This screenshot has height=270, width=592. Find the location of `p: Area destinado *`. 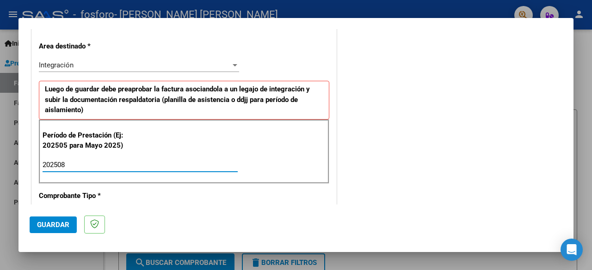

p: Area destinado * is located at coordinates (82, 46).